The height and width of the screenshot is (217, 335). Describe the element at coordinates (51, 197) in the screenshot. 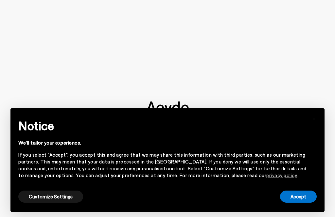

I see `button: Customize Settings` at that location.